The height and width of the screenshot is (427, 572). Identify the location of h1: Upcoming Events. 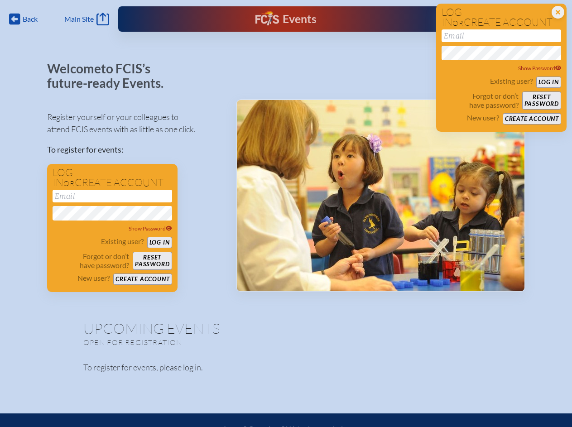
(286, 328).